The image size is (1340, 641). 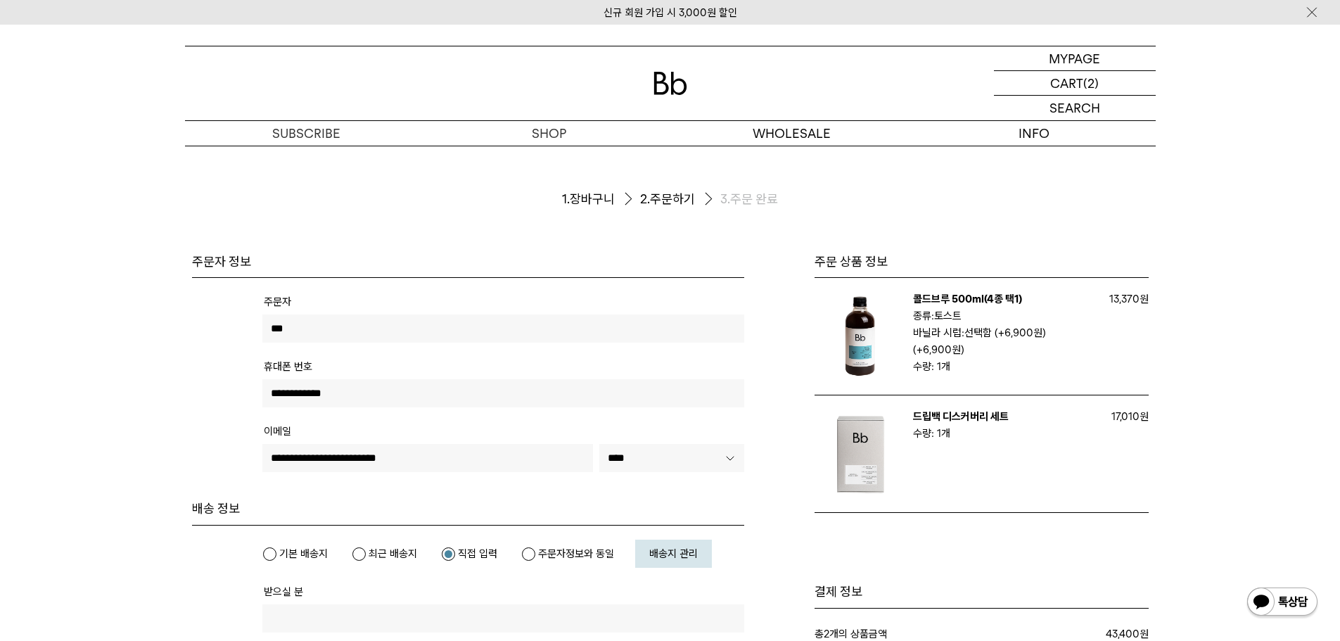 I want to click on p: SUBSCRIBE, so click(x=306, y=133).